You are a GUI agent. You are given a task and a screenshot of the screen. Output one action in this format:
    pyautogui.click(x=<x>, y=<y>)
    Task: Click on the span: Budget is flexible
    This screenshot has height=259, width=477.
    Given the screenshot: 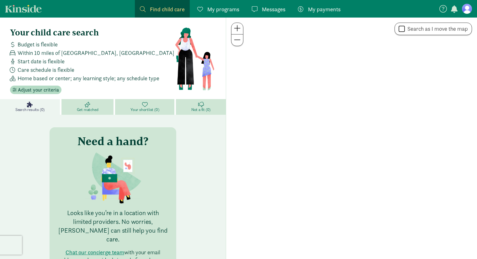 What is the action you would take?
    pyautogui.click(x=38, y=44)
    